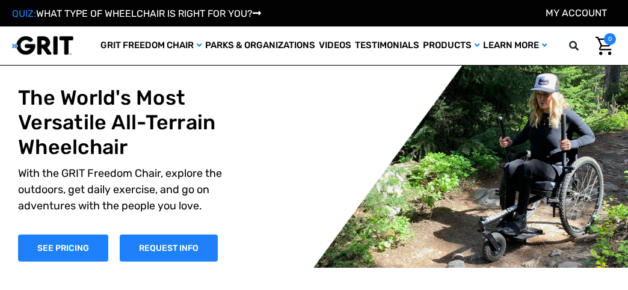 The width and height of the screenshot is (628, 290). What do you see at coordinates (260, 46) in the screenshot?
I see `a: Parks & Organizations` at bounding box center [260, 46].